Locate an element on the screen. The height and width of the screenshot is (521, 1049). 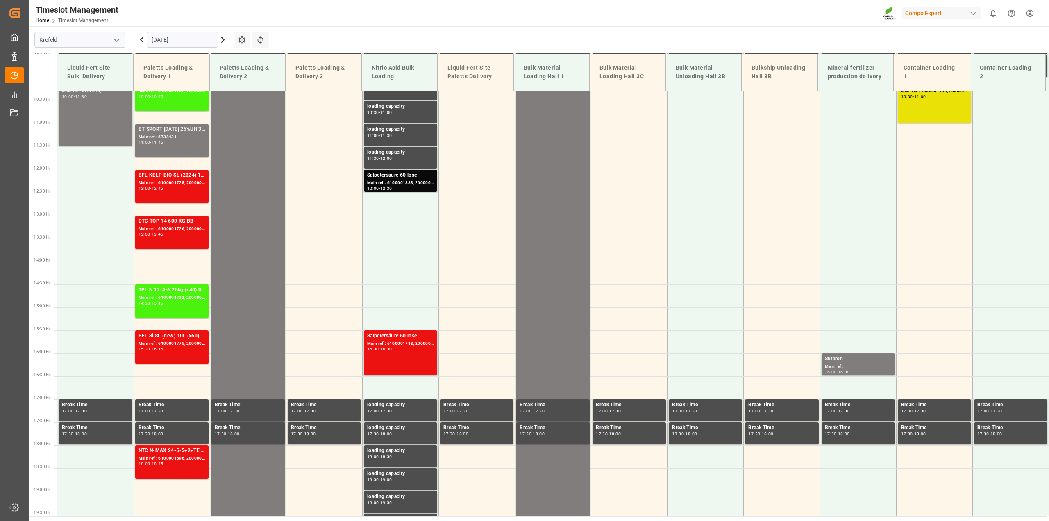
div: Mineral fertilizer production delivery is located at coordinates (856, 72).